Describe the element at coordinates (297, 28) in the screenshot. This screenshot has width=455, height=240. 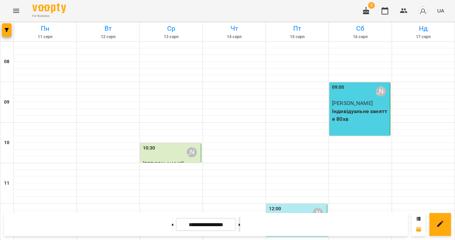
I see `h6: Пт` at that location.